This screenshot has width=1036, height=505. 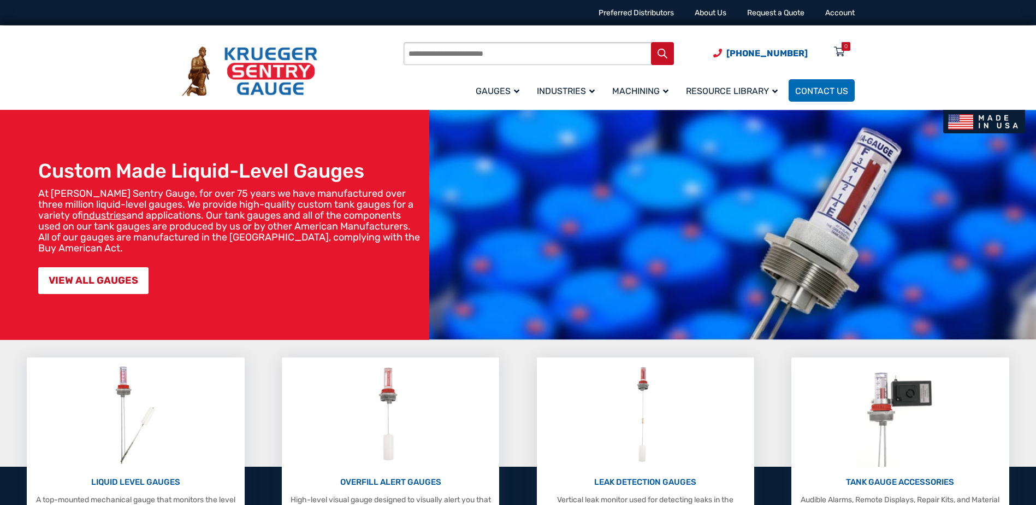 What do you see at coordinates (822, 90) in the screenshot?
I see `a: Contact Us` at bounding box center [822, 90].